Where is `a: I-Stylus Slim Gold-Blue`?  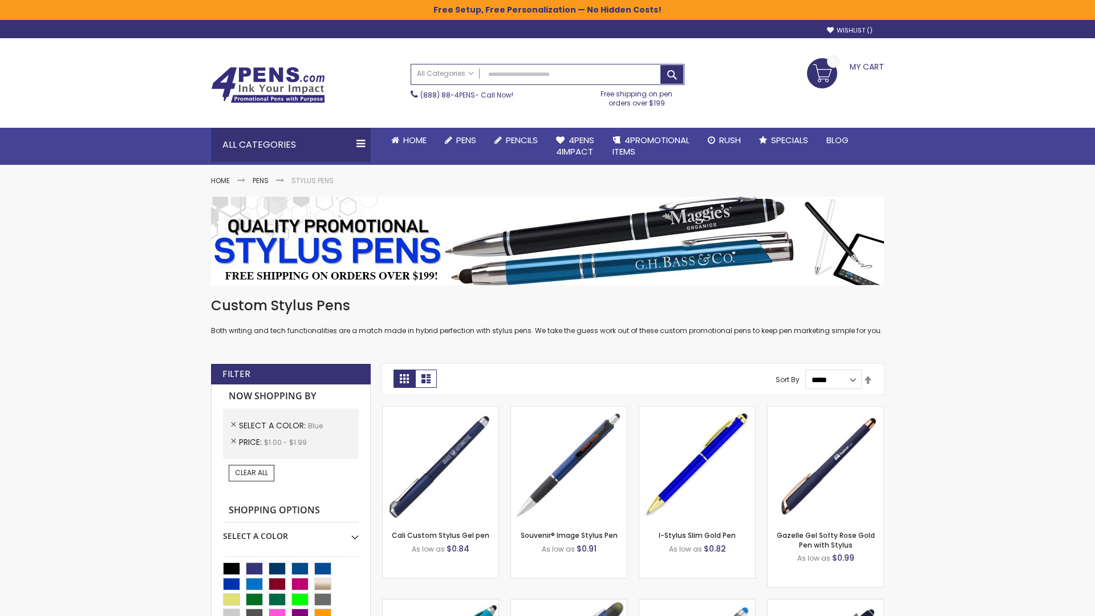
a: I-Stylus Slim Gold-Blue is located at coordinates (697, 410).